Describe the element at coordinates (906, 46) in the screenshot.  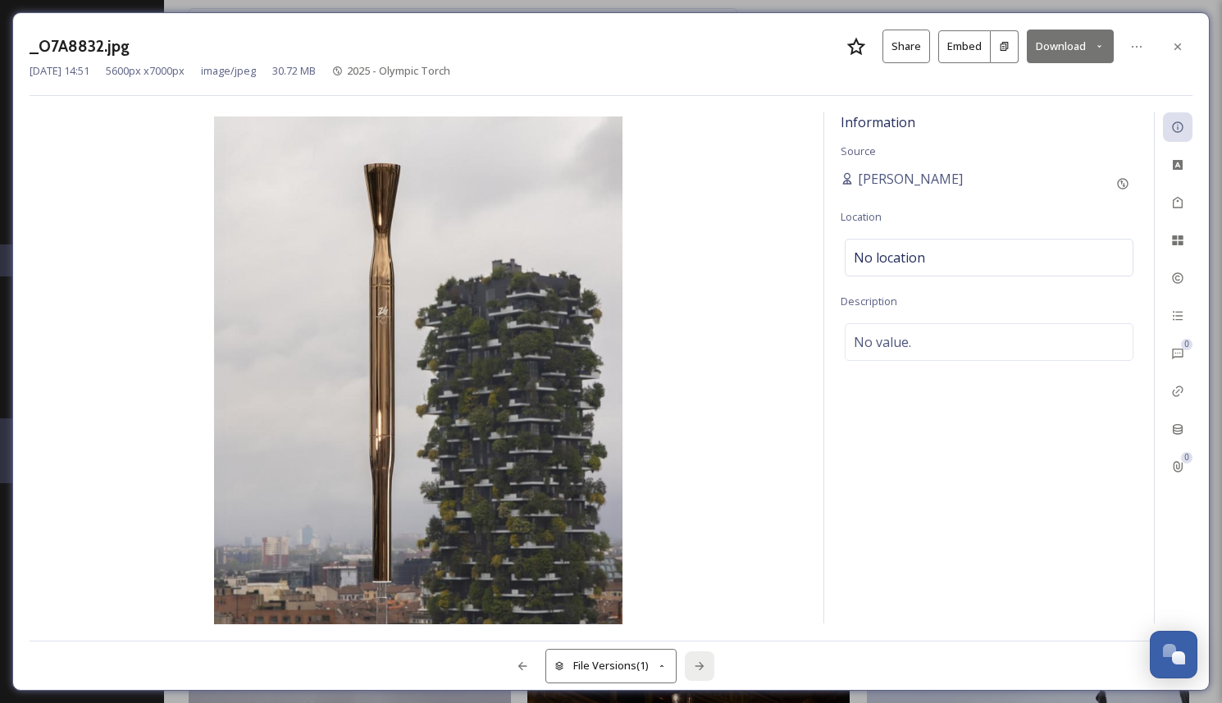
I see `button: Share` at that location.